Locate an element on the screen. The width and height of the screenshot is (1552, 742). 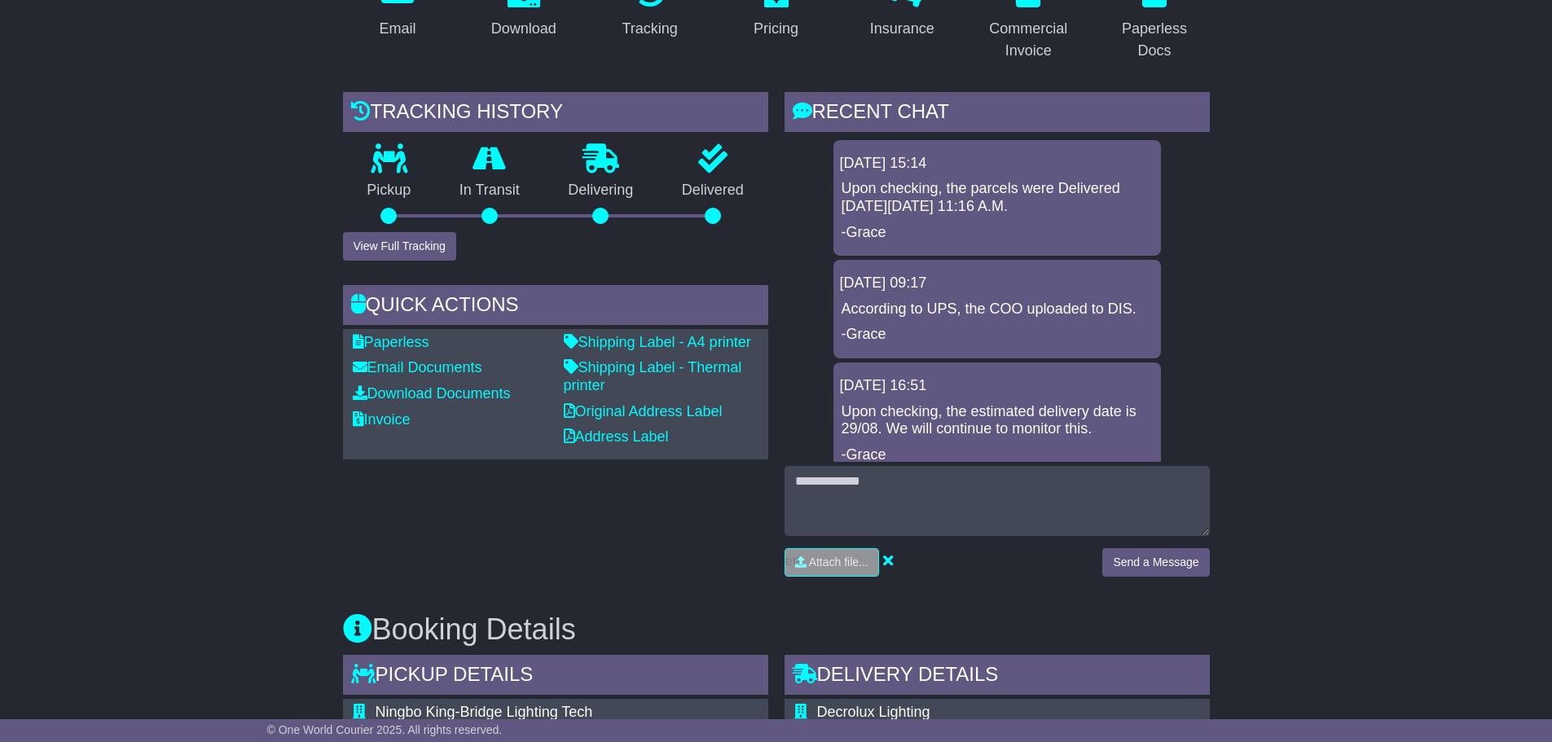
p: Pickup is located at coordinates (389, 191).